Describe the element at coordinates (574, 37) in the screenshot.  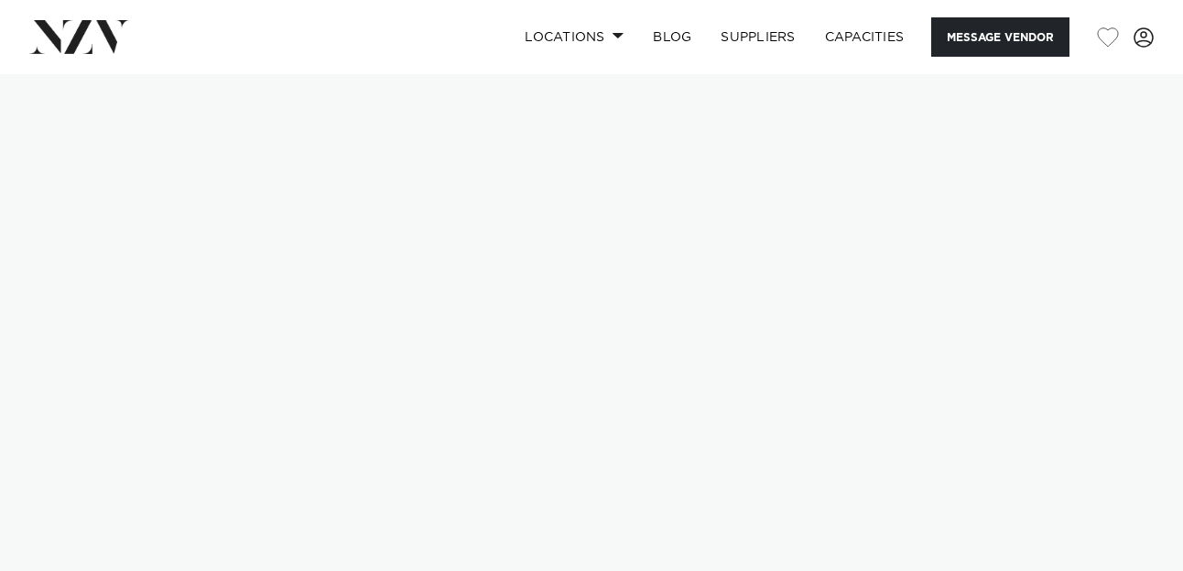
I see `a: Locations` at that location.